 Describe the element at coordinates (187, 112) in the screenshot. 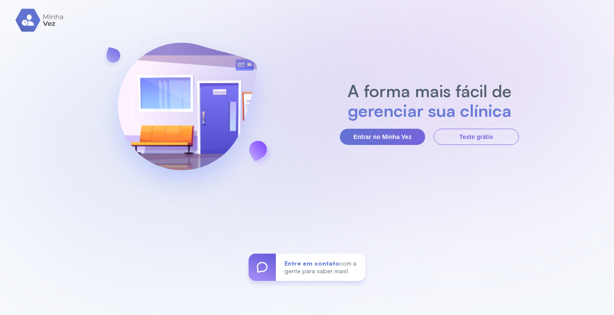

I see `img: banner-login.svg` at that location.